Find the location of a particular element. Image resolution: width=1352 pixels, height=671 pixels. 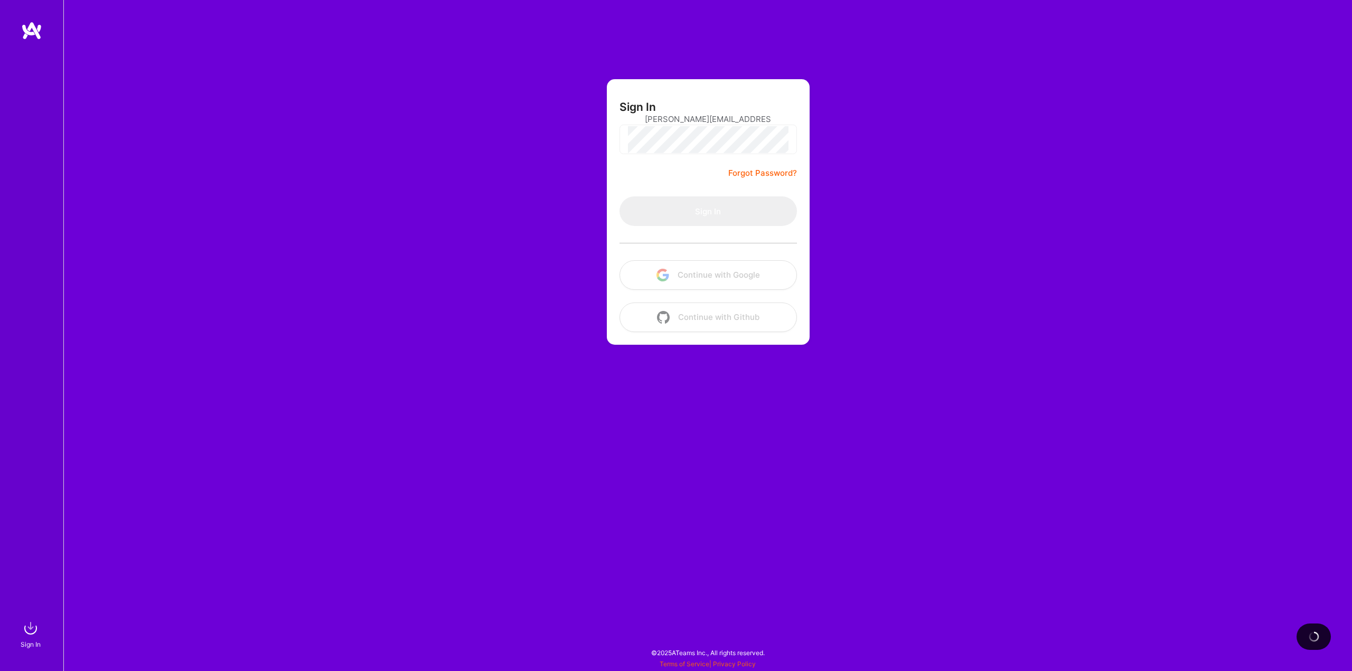

div: © 2025 ATeams Inc., All rights reserved. is located at coordinates (708, 653).